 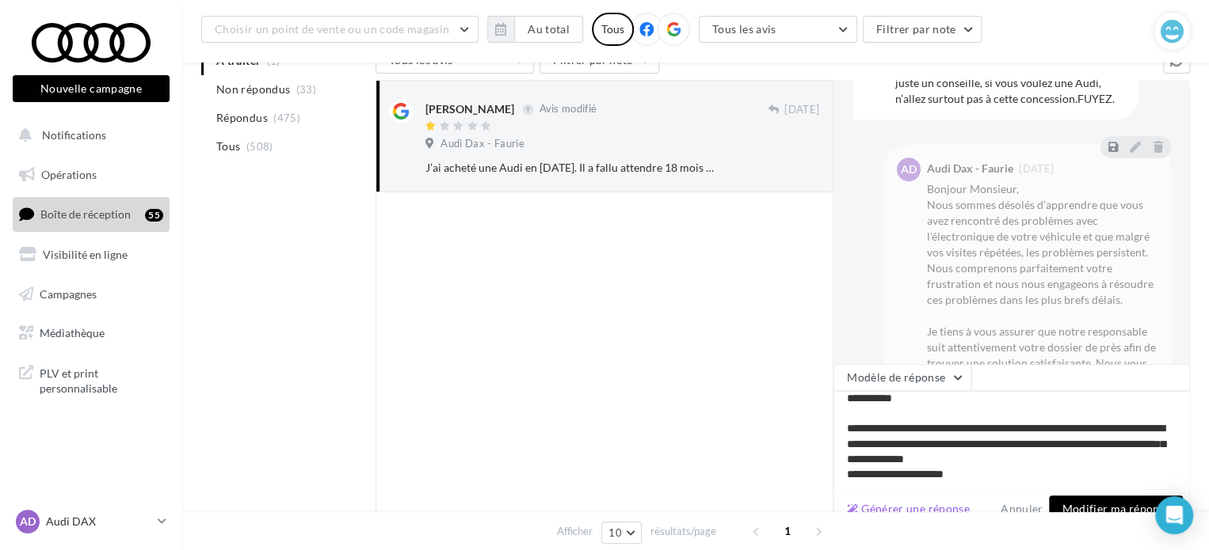 I want to click on div: 55, so click(x=154, y=215).